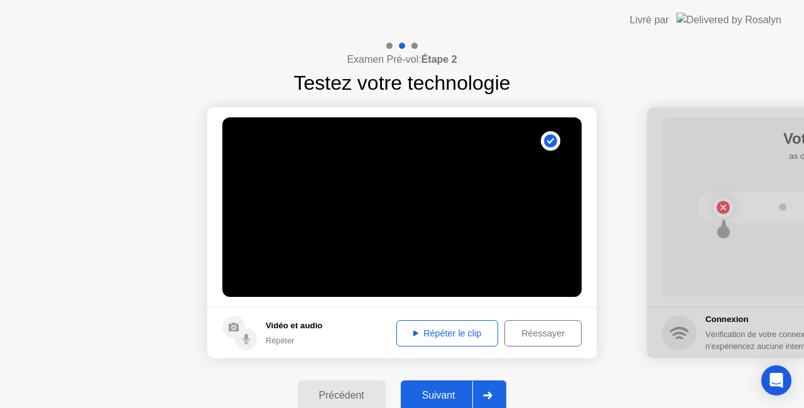 The image size is (804, 408). I want to click on h1: Testez votre technologie, so click(401, 83).